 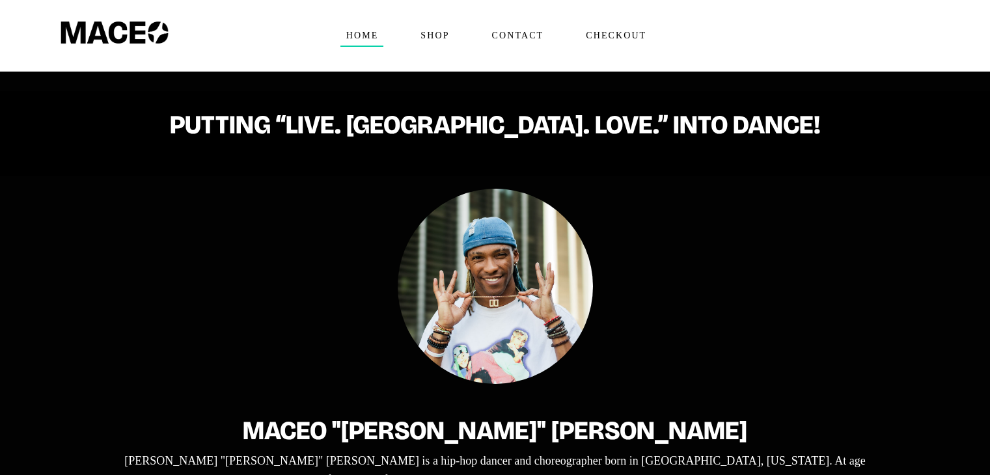 I want to click on span: Home, so click(x=362, y=36).